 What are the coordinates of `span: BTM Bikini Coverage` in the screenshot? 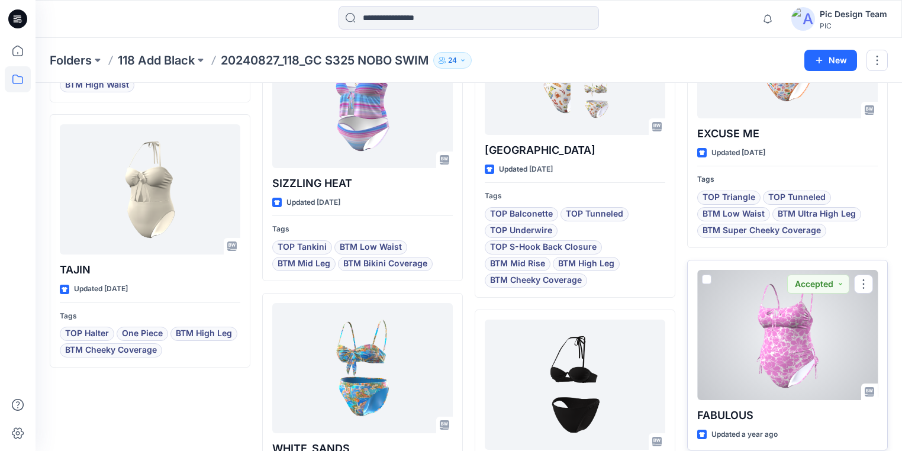 It's located at (385, 264).